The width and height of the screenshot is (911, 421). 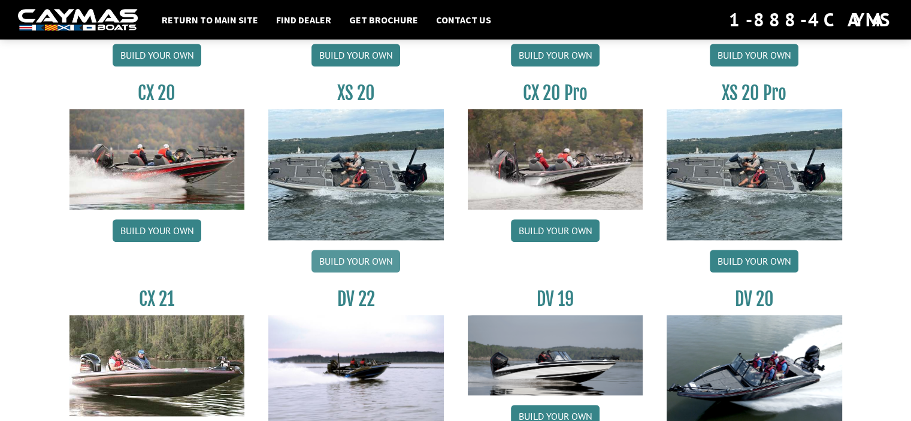 I want to click on h3: XS 20, so click(x=356, y=93).